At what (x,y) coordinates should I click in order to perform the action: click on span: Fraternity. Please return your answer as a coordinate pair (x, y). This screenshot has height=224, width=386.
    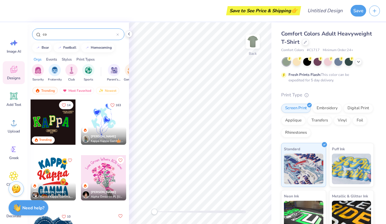
    Looking at the image, I should click on (55, 79).